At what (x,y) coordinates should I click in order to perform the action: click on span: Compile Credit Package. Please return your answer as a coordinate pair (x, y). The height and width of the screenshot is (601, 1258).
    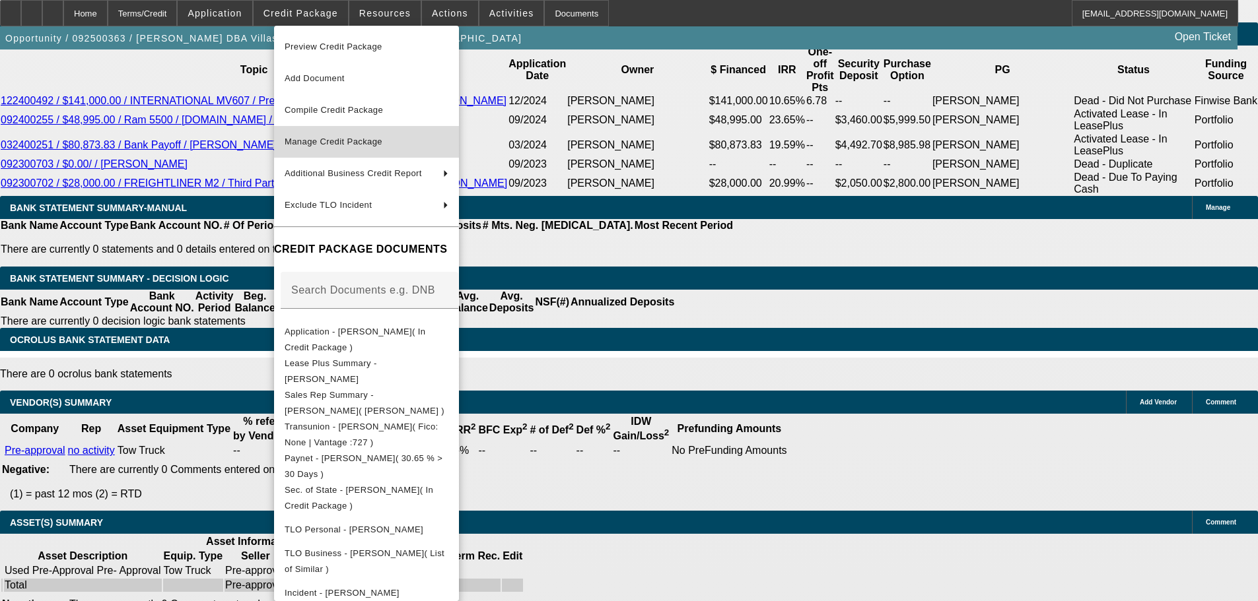
    Looking at the image, I should click on (333, 110).